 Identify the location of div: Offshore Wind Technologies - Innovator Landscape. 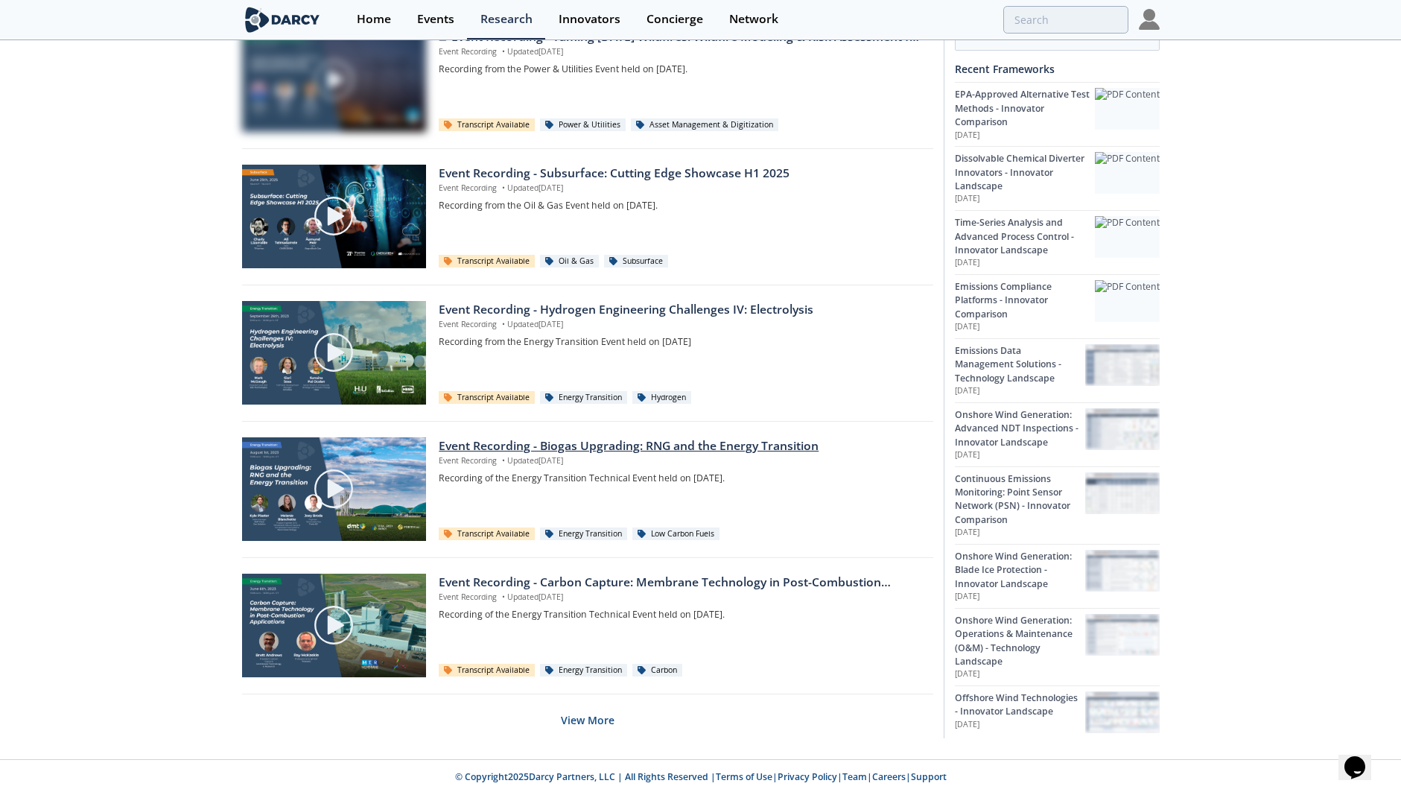
(1020, 705).